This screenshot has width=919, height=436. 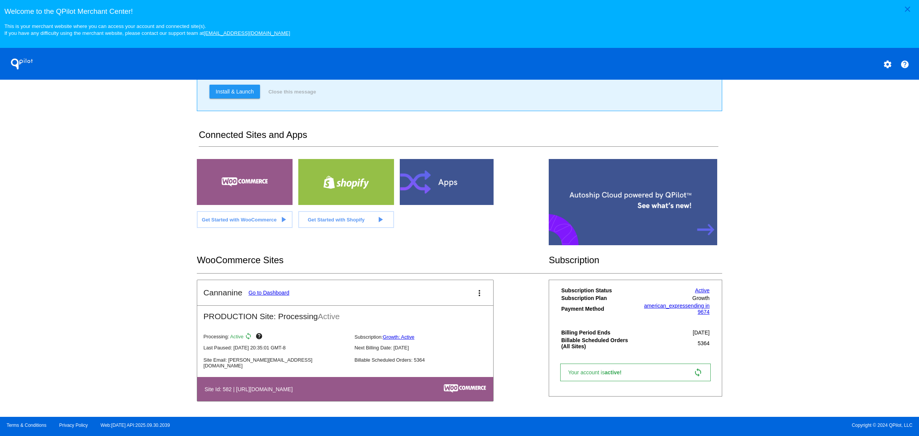 What do you see at coordinates (427, 360) in the screenshot?
I see `p: Billable Scheduled Orders: 5364` at bounding box center [427, 360].